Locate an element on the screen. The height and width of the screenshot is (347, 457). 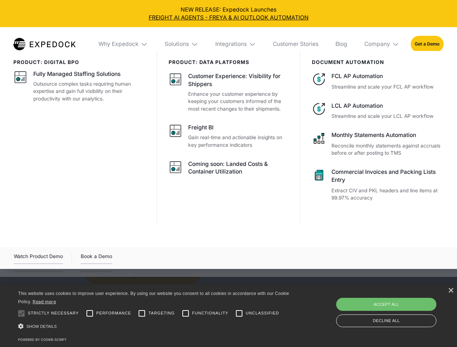
div: Fully Managed Staffing Solutions is located at coordinates (77, 74).